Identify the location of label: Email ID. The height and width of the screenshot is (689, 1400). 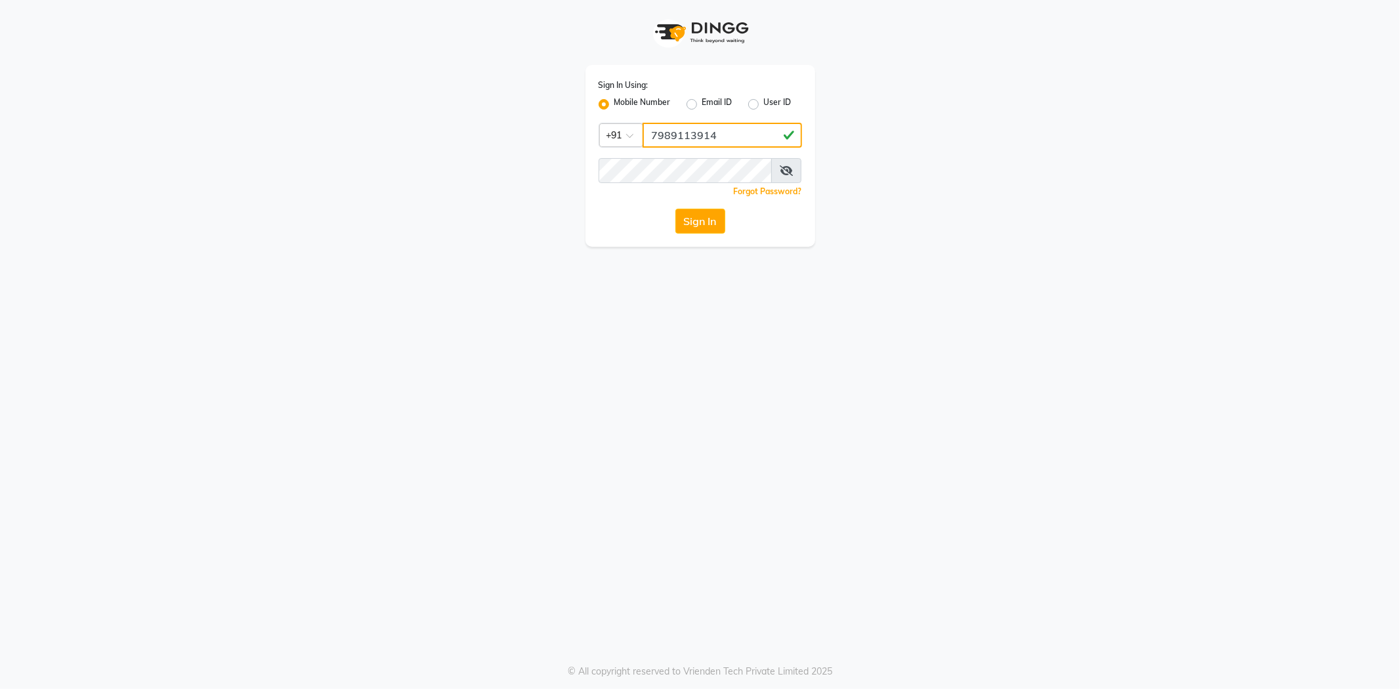
(717, 104).